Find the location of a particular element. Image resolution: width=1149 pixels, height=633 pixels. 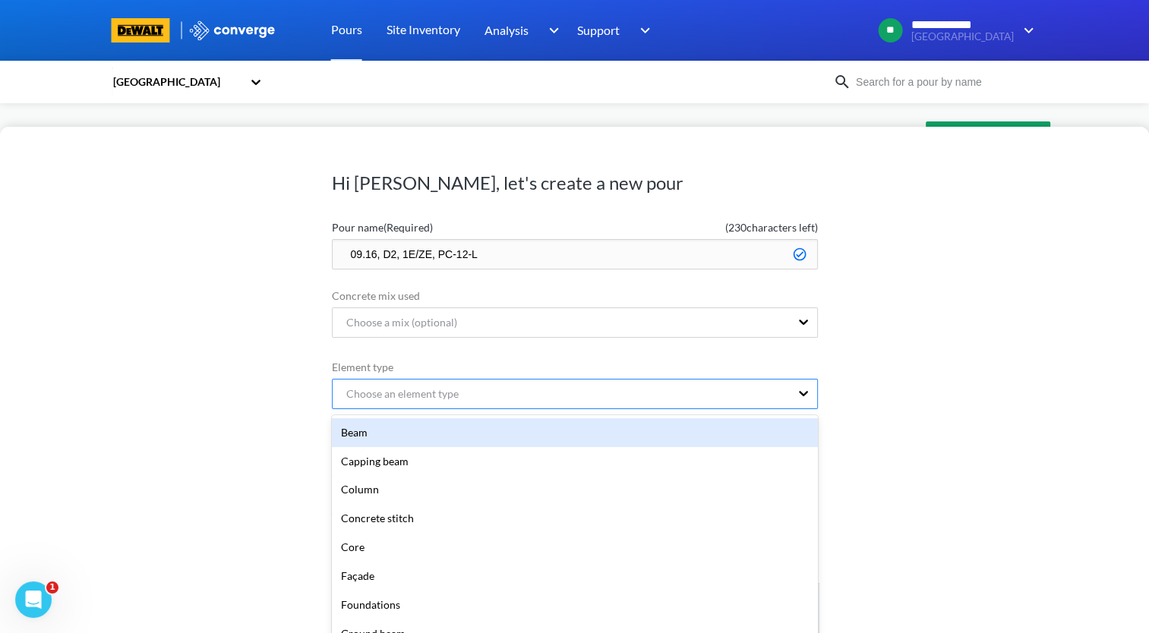

a: branding logo is located at coordinates (150, 30).